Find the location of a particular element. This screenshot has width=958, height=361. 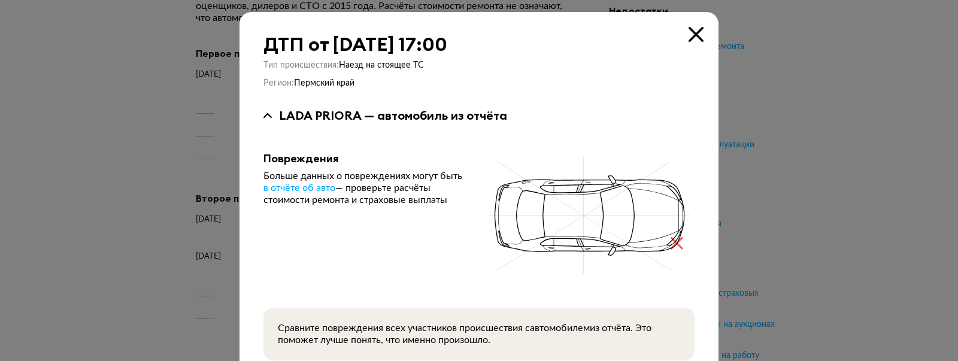

span: Пермский край is located at coordinates (324, 83).